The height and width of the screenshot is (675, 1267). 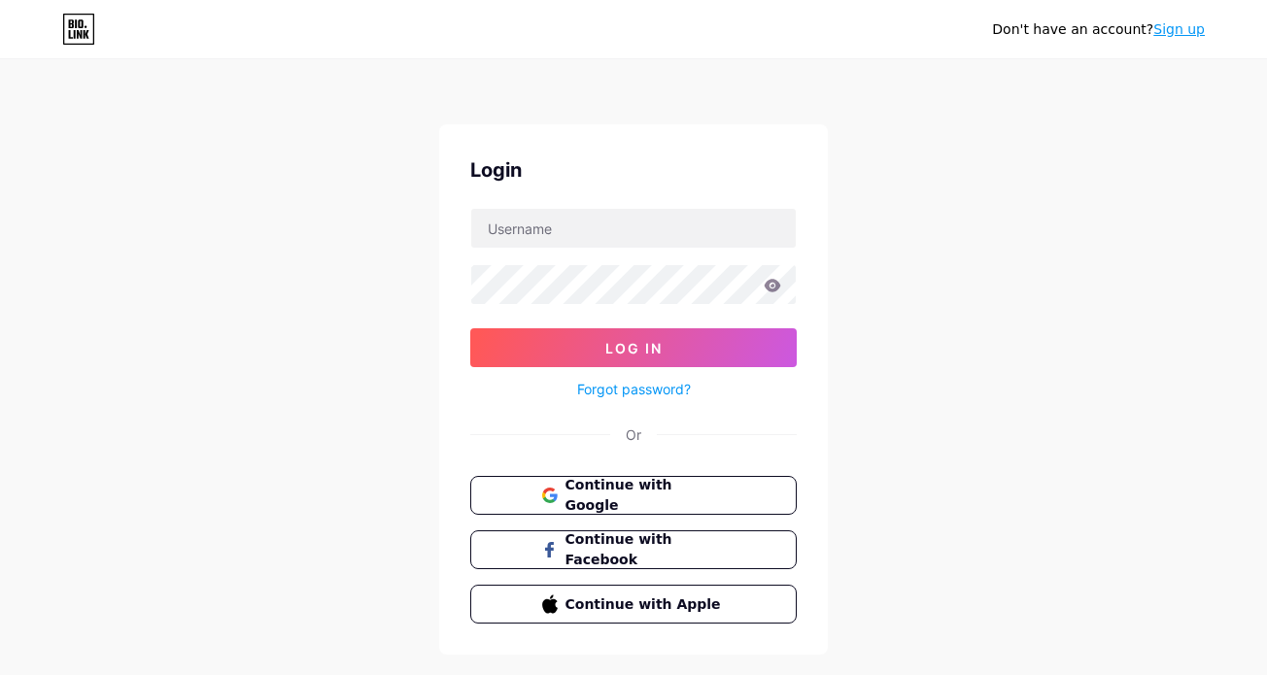 I want to click on a: Forgot password?, so click(x=633, y=389).